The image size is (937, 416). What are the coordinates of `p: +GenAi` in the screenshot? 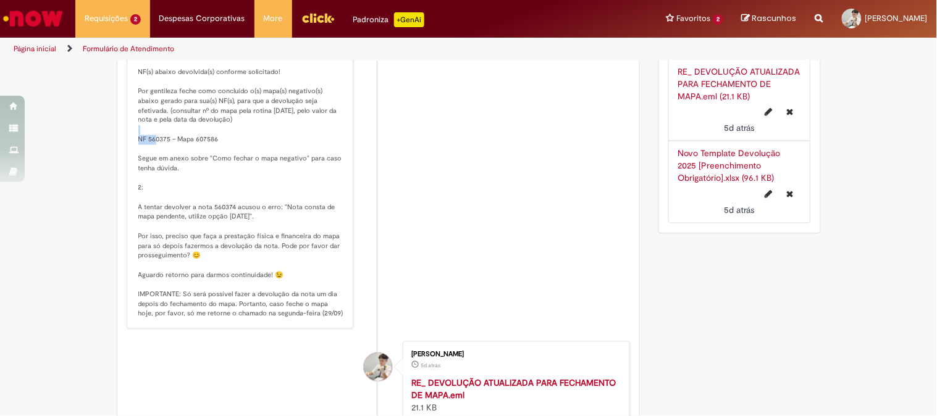 It's located at (409, 20).